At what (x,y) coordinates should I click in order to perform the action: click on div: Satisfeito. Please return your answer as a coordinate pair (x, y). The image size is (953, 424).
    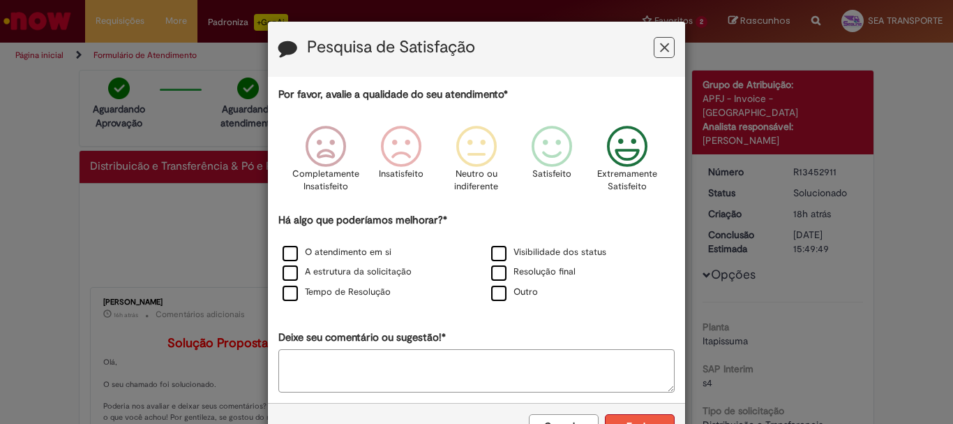
    Looking at the image, I should click on (552, 163).